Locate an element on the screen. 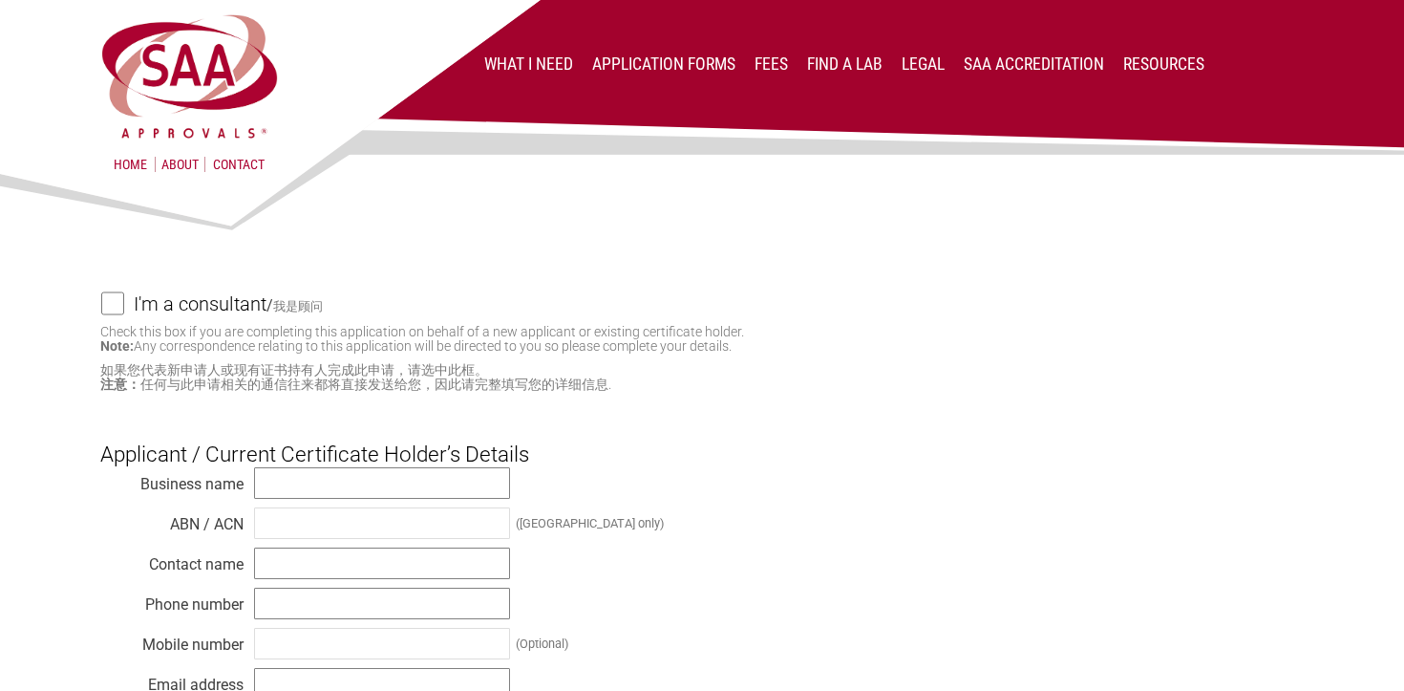 The image size is (1404, 691). div: Contact name is located at coordinates (172, 560).